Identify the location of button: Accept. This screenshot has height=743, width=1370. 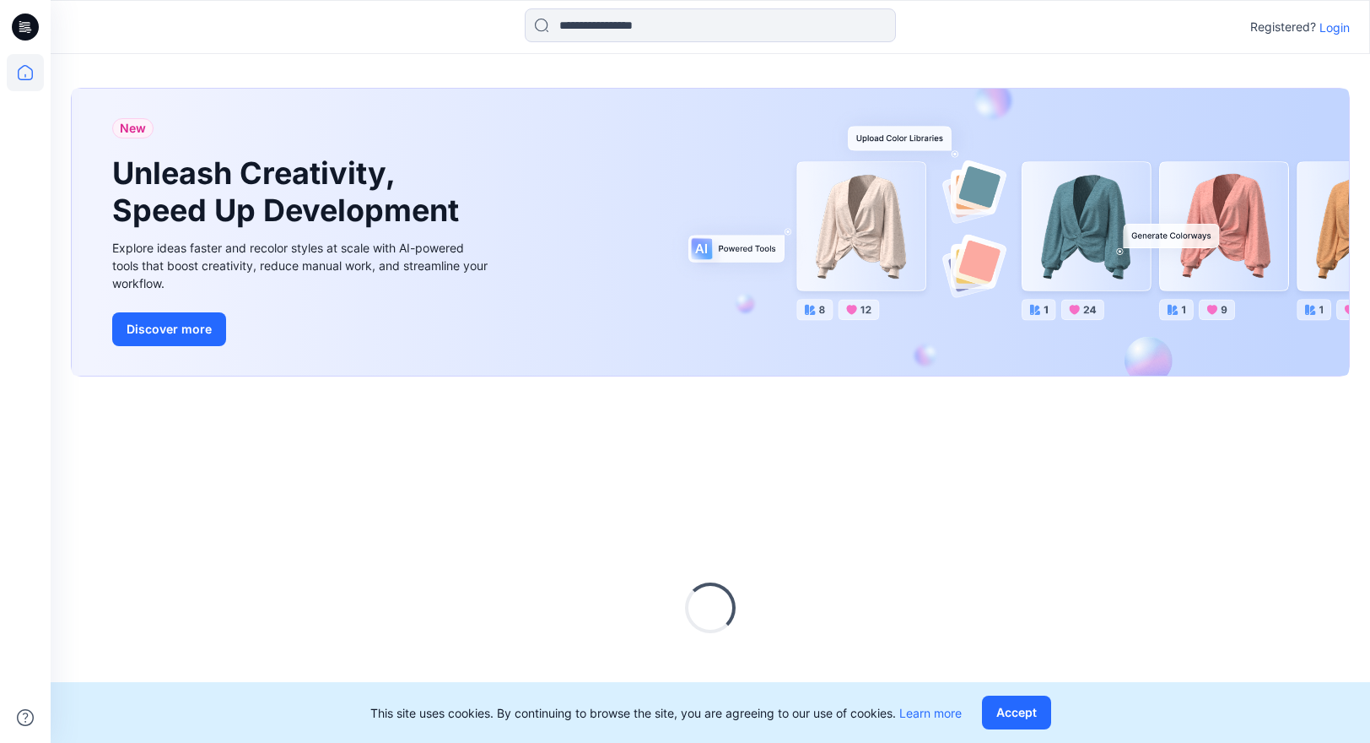
(1017, 712).